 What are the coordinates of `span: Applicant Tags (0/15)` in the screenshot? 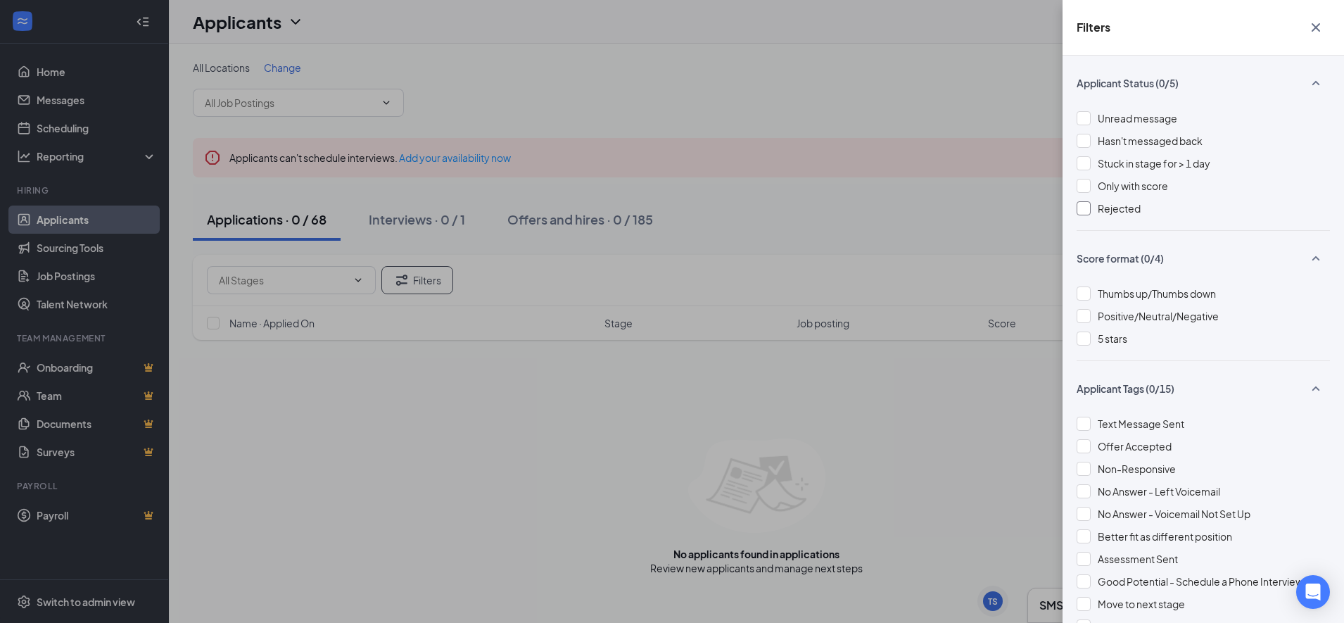 It's located at (1125, 389).